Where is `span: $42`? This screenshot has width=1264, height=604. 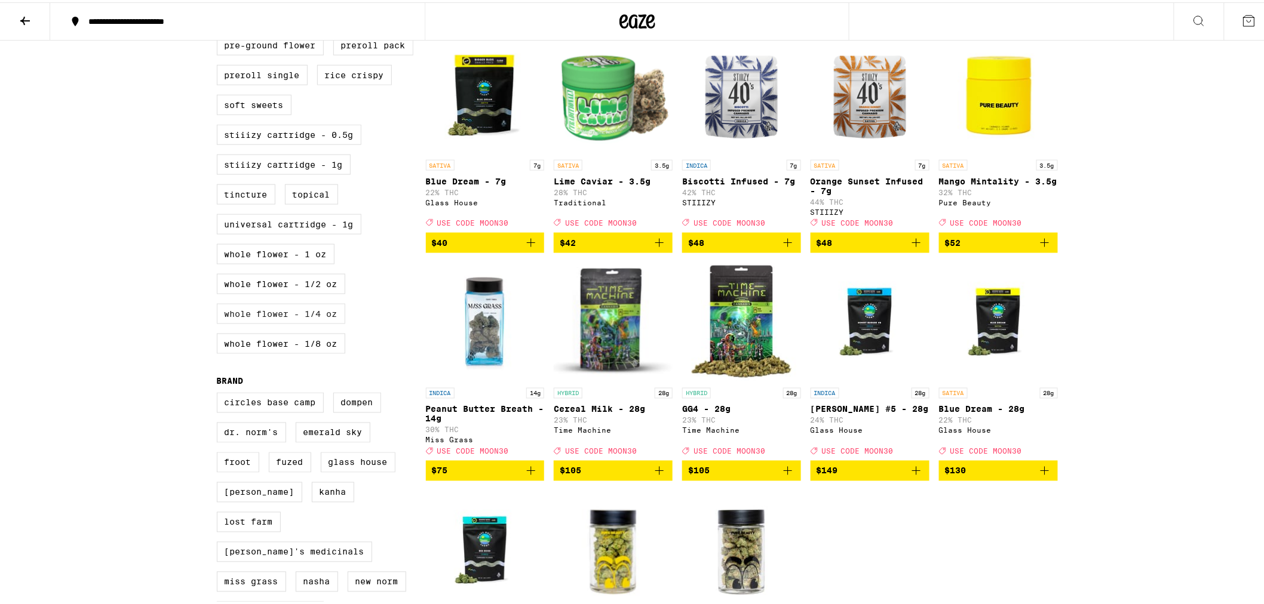 span: $42 is located at coordinates (567, 241).